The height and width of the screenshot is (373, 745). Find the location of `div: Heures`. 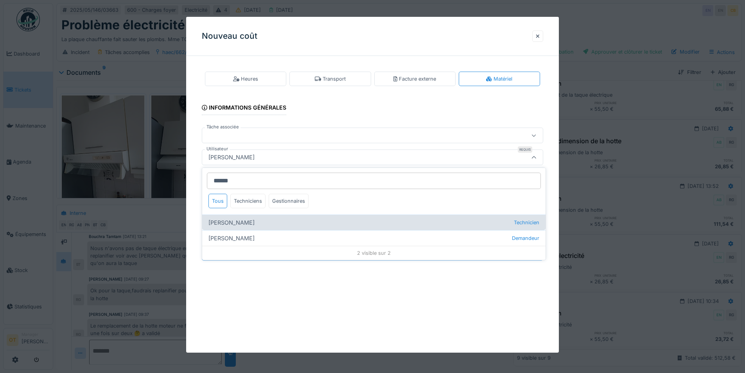

div: Heures is located at coordinates (246, 79).